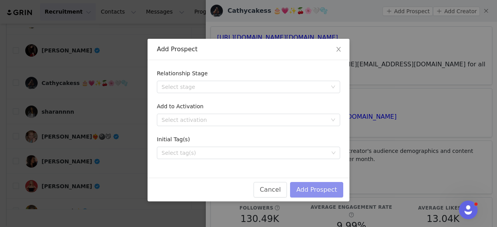 The height and width of the screenshot is (227, 497). I want to click on div: Add Prospect, so click(248, 49).